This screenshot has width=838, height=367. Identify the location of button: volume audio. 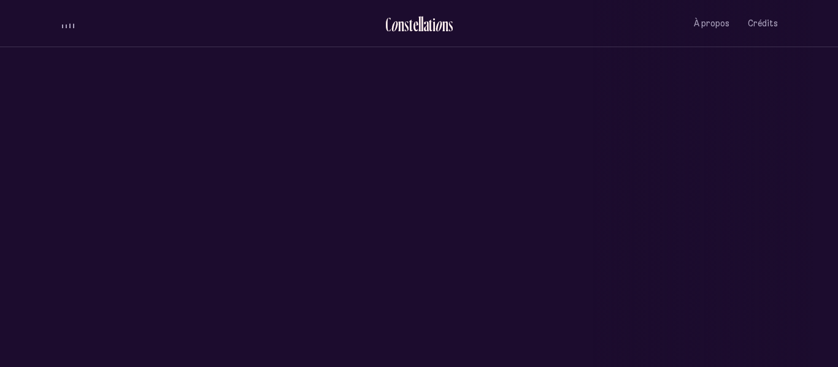
(68, 23).